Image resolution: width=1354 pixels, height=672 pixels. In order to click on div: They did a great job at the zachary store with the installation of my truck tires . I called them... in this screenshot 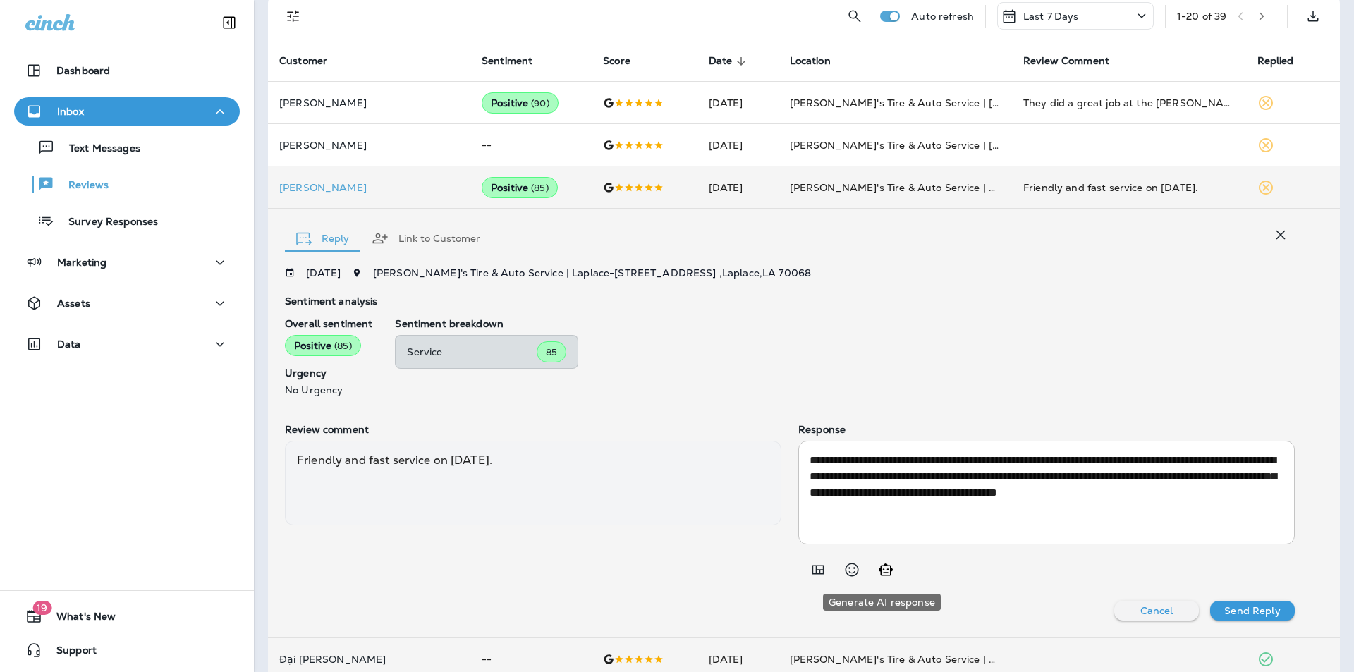, I will do `click(1128, 103)`.